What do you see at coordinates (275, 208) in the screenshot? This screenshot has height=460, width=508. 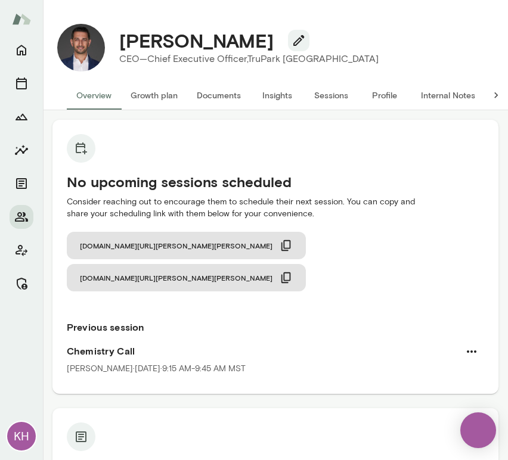 I see `p: Consider reaching out to encourage them to schedule their next session. You can copy and share yo...` at bounding box center [275, 208].